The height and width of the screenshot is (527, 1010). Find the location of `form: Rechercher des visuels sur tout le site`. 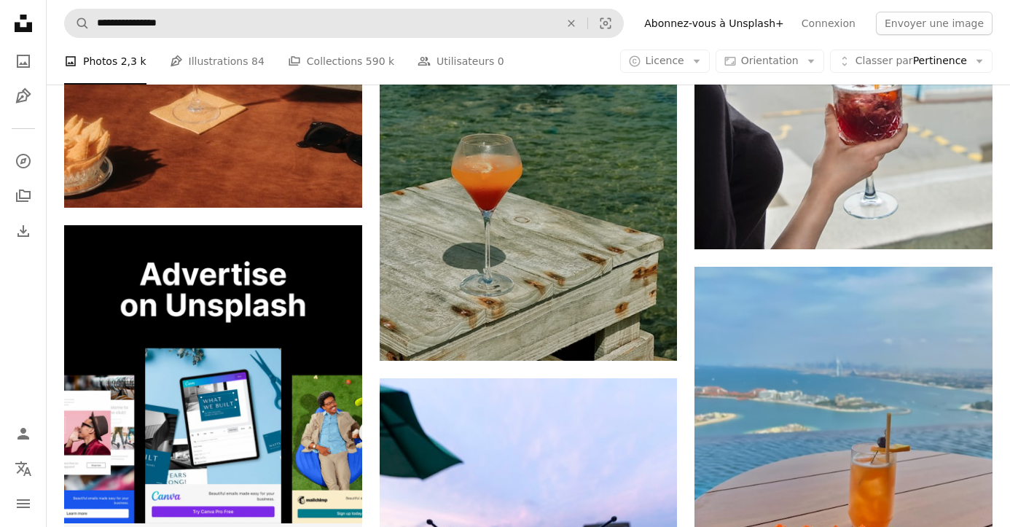

form: Rechercher des visuels sur tout le site is located at coordinates (344, 23).